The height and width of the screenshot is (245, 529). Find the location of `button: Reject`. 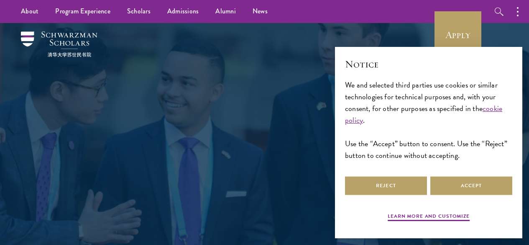

button: Reject is located at coordinates (386, 185).